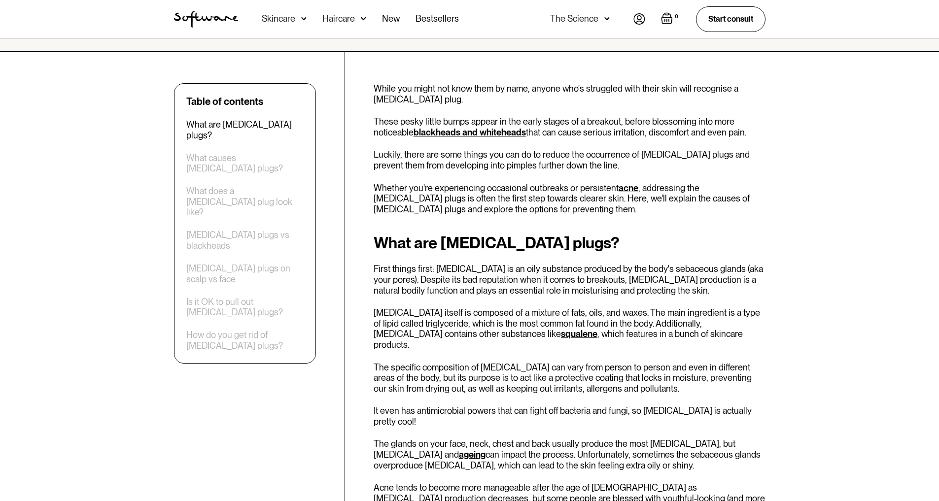  I want to click on p: While you might not know them by name, anyone who's struggled with their skin will recognise a [M..., so click(569, 94).